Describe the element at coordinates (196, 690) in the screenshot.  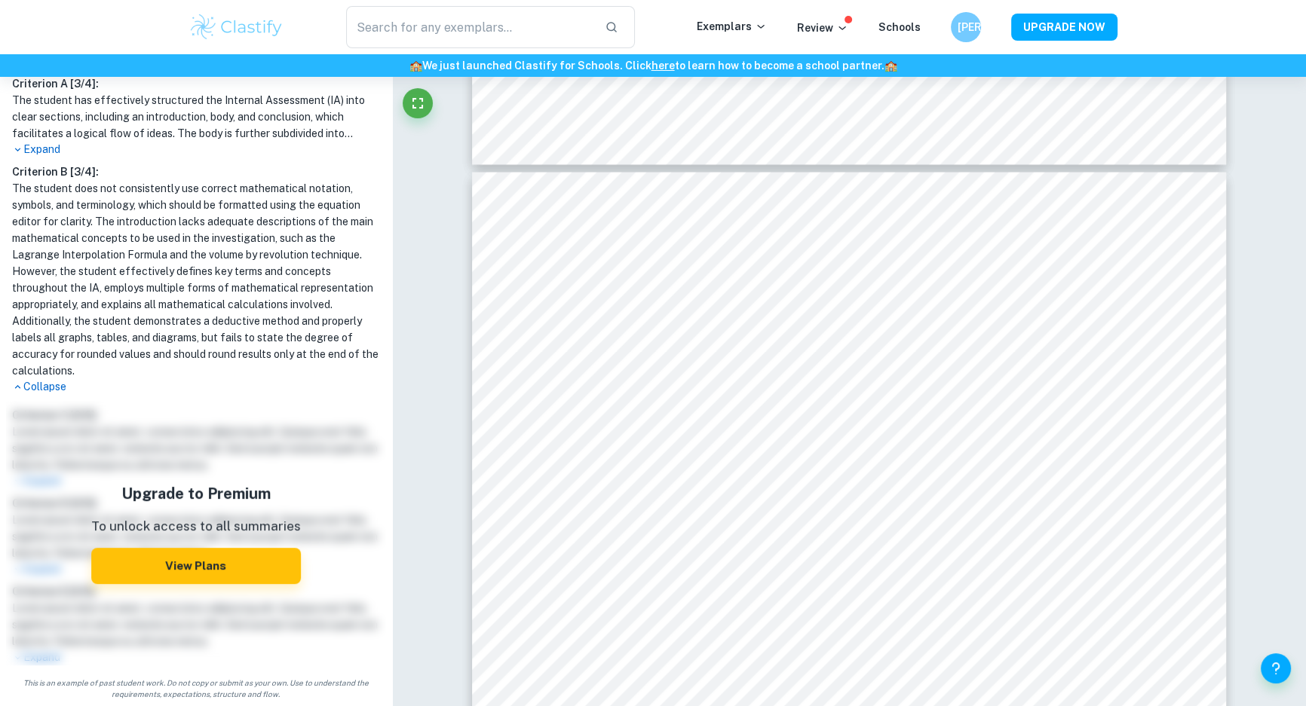
I see `span: This is an example of past student work. Do not copy or submit as your own. Use to understand the...` at that location.